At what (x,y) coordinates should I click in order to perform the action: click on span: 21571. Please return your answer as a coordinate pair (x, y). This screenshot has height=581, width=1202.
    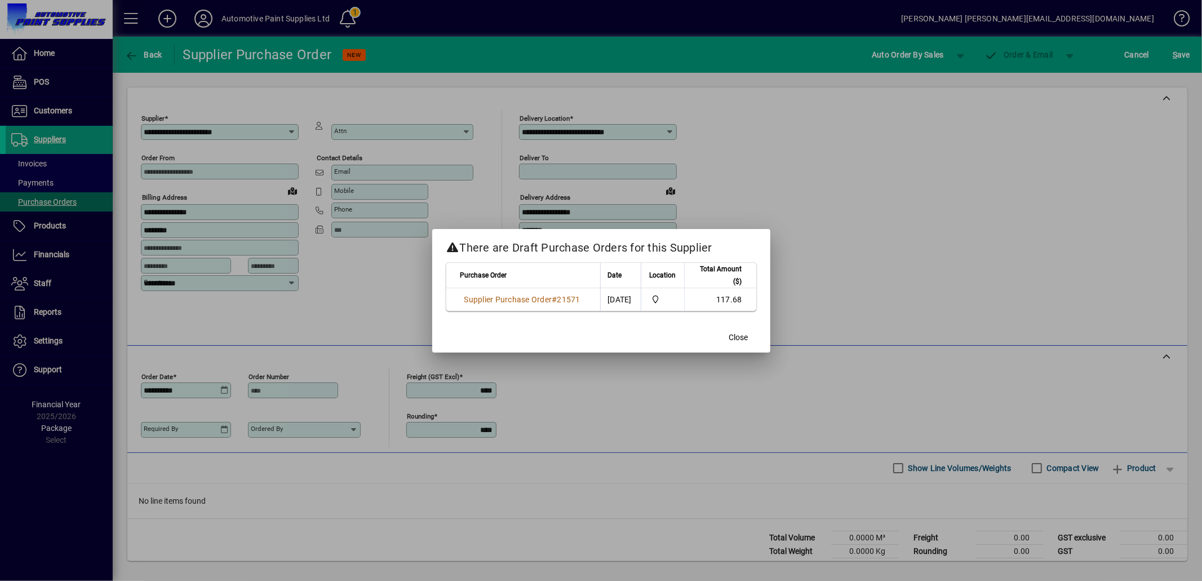
    Looking at the image, I should click on (569, 299).